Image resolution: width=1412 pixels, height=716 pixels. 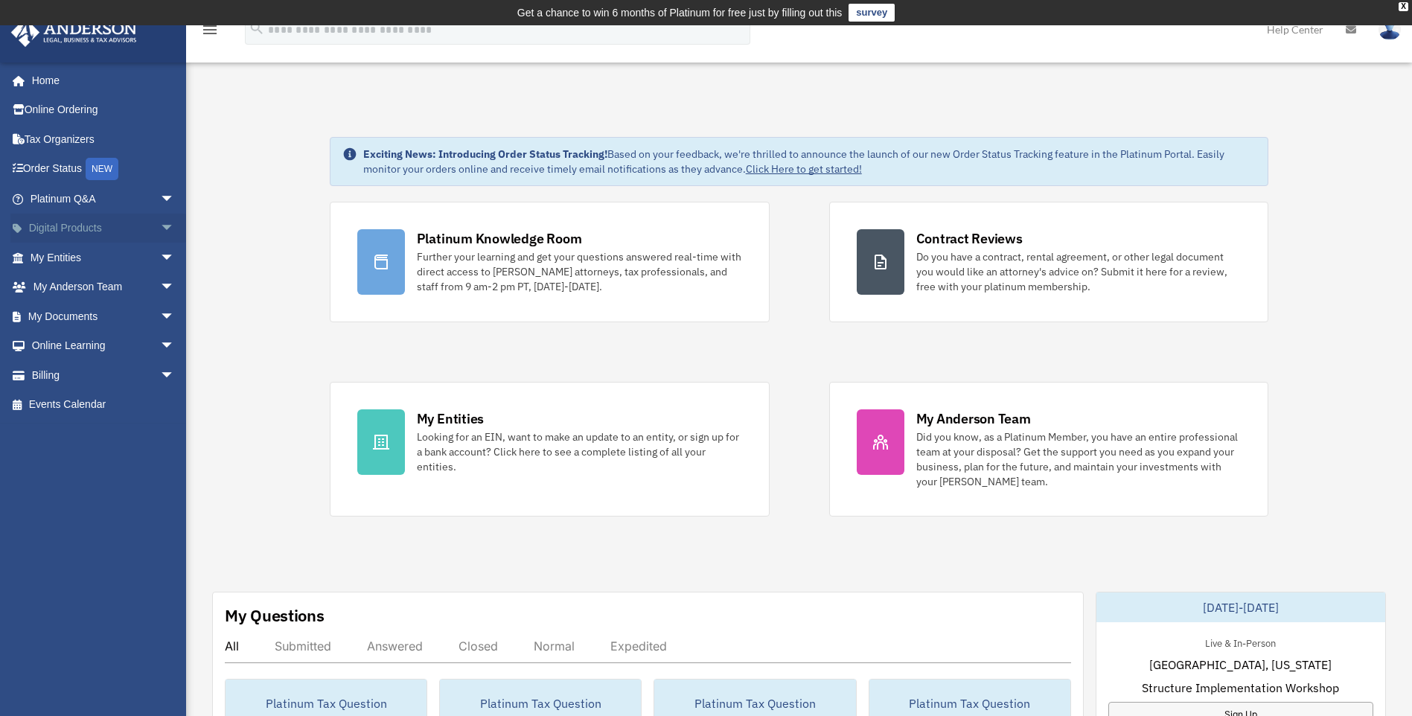 What do you see at coordinates (1390, 29) in the screenshot?
I see `img: User Pic` at bounding box center [1390, 29].